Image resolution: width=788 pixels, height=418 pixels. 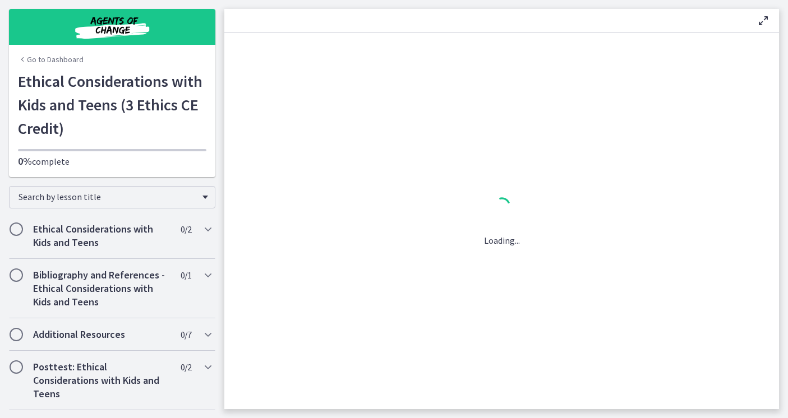 What do you see at coordinates (112, 161) in the screenshot?
I see `p: complete` at bounding box center [112, 161].